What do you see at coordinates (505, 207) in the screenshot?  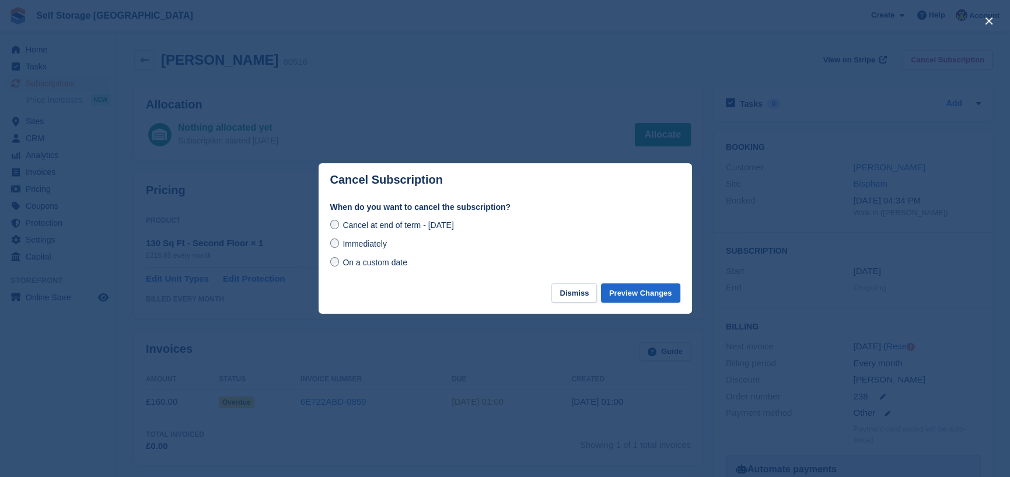 I see `label: When do you want to cancel the subscription?` at bounding box center [505, 207].